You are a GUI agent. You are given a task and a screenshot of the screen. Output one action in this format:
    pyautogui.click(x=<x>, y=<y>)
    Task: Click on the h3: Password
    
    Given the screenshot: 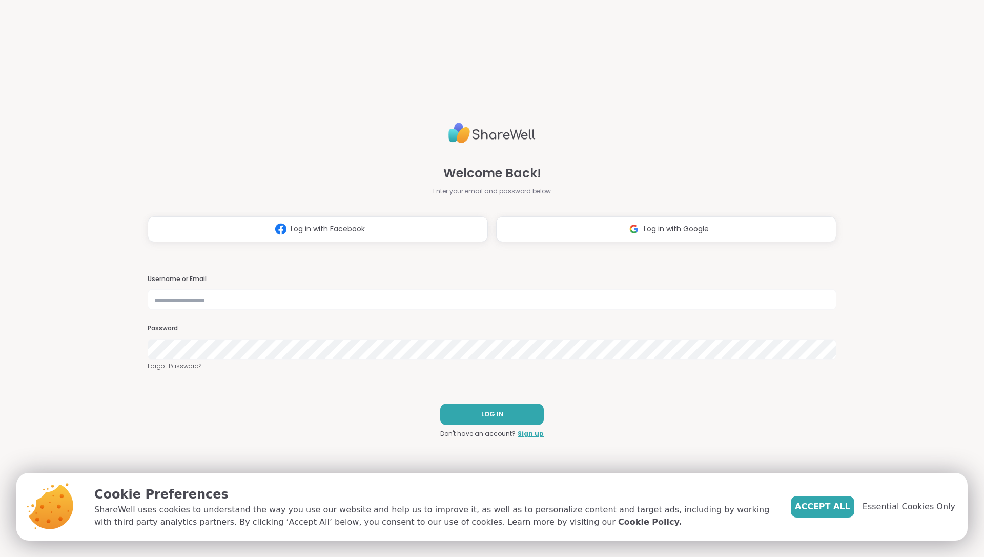 What is the action you would take?
    pyautogui.click(x=492, y=328)
    